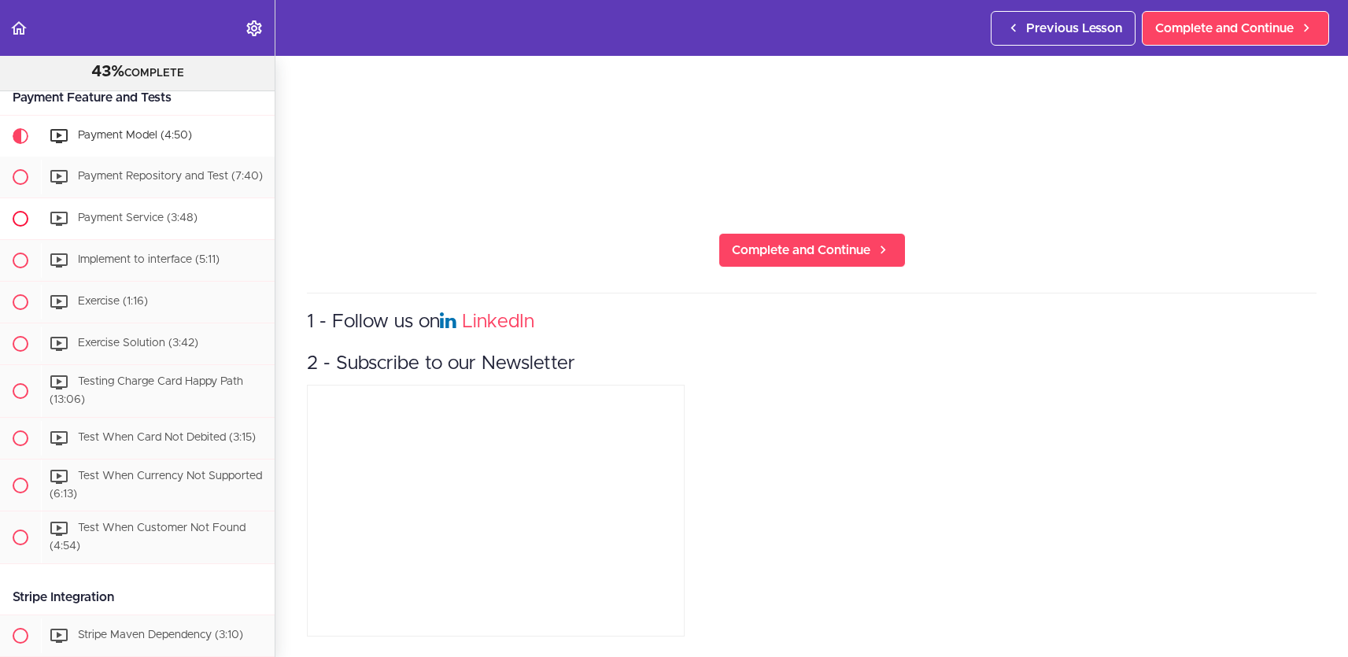 The width and height of the screenshot is (1348, 657). What do you see at coordinates (137, 72) in the screenshot?
I see `div: COMPLETE` at bounding box center [137, 72].